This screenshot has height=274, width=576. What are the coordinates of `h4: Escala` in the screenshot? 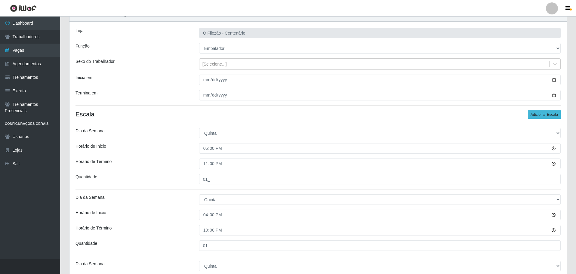 It's located at (318, 114).